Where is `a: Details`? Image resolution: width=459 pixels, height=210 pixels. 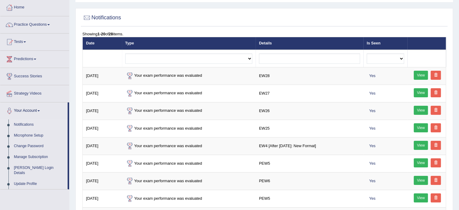 a: Details is located at coordinates (265, 43).